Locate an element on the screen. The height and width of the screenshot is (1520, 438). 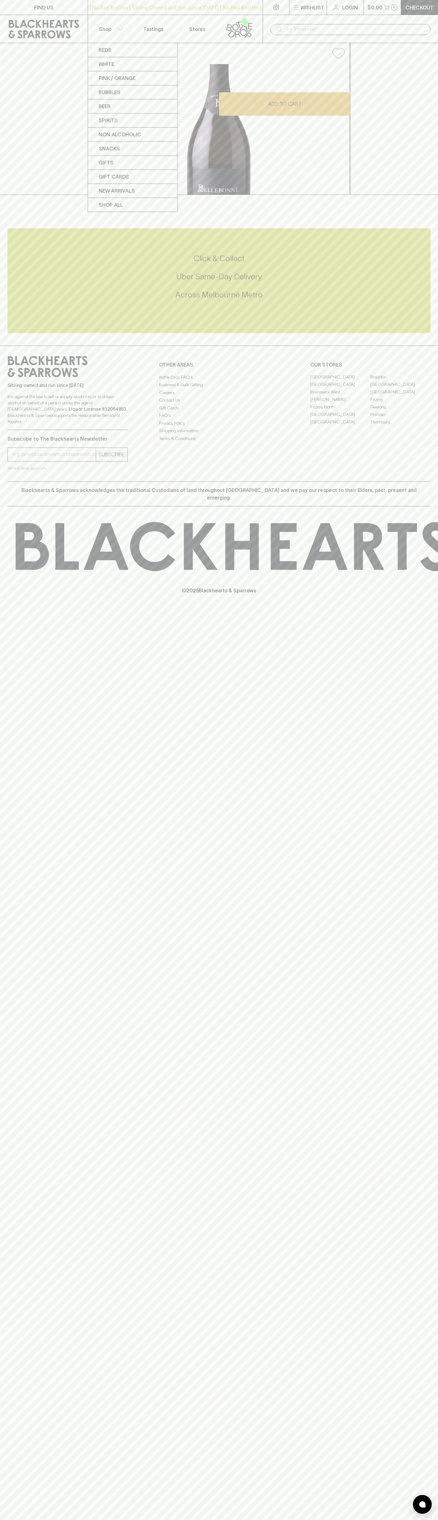
img: bubble-icon is located at coordinates (422, 1504).